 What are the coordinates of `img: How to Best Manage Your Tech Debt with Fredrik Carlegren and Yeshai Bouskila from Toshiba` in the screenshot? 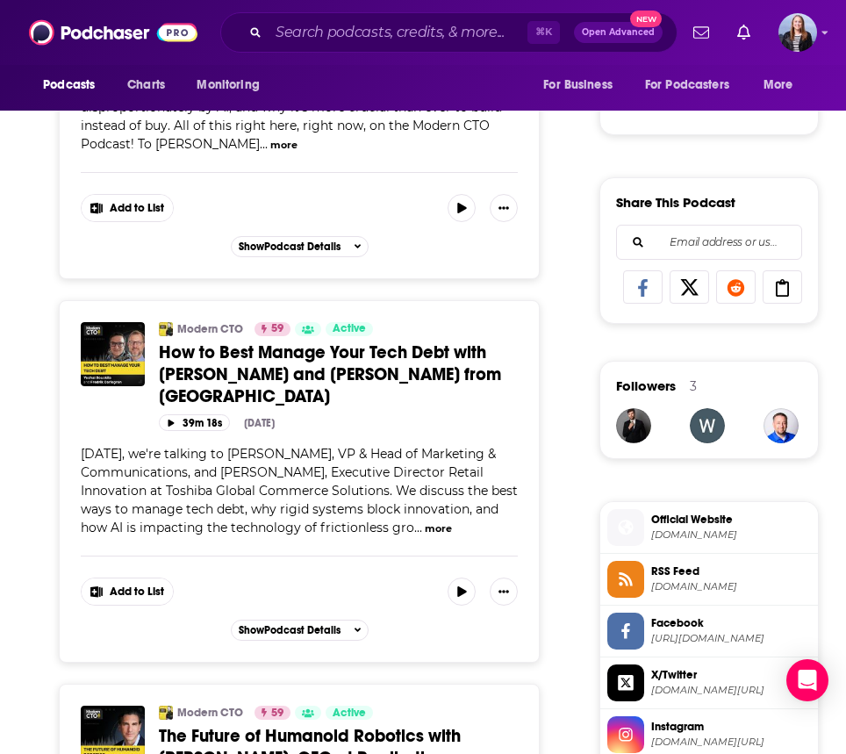 It's located at (112, 354).